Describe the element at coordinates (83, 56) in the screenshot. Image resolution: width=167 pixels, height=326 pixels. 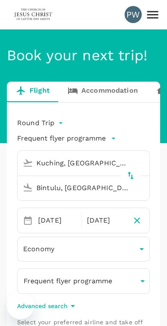
I see `h4: Book your next trip!` at that location.